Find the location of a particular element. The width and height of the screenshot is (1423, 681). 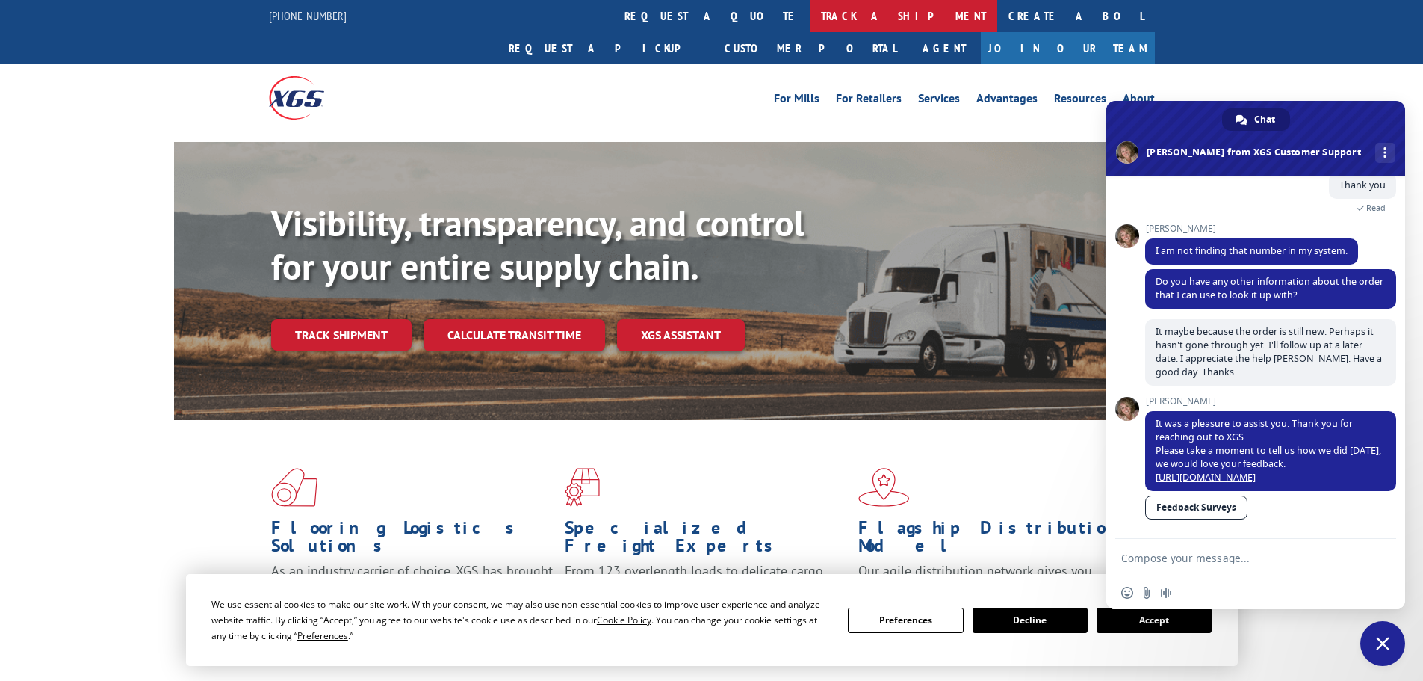

span: Cookie Policy is located at coordinates (624, 619).